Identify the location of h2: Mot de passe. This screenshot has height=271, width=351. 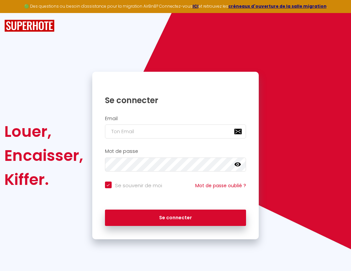
(175, 151).